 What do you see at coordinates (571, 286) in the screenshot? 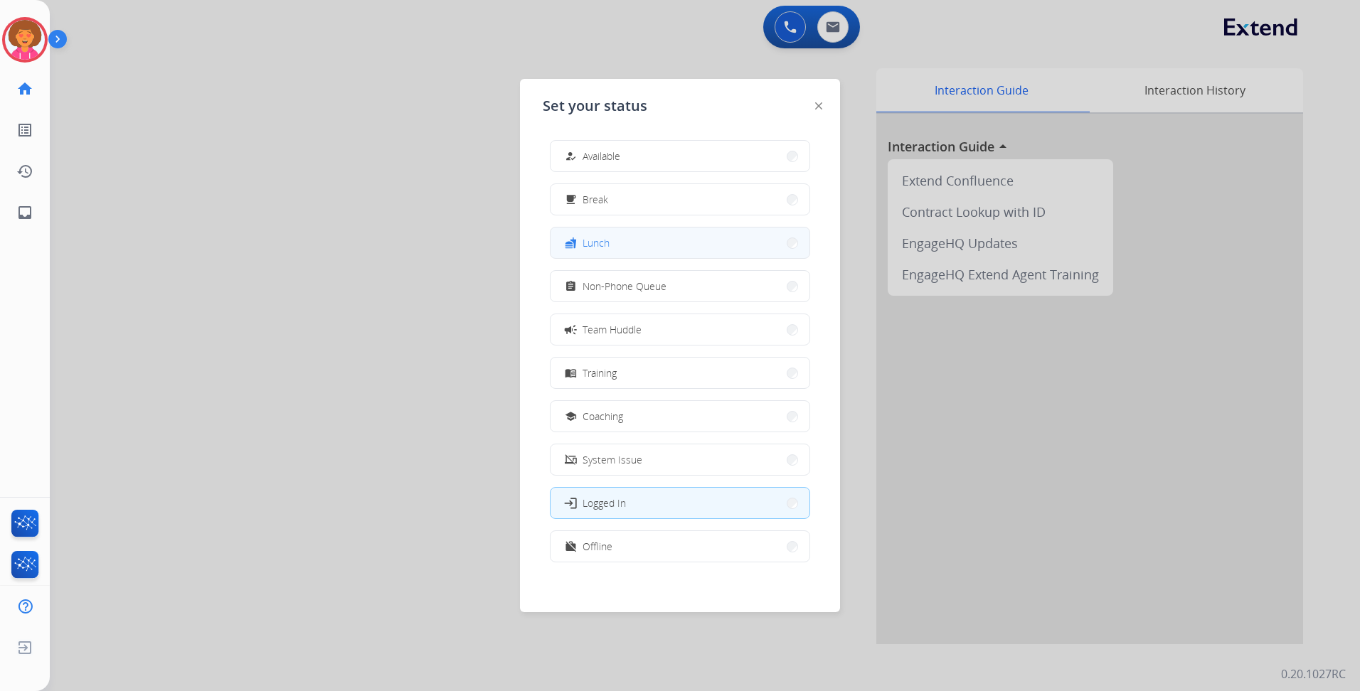
I see `mat-icon: assignment` at bounding box center [571, 286].